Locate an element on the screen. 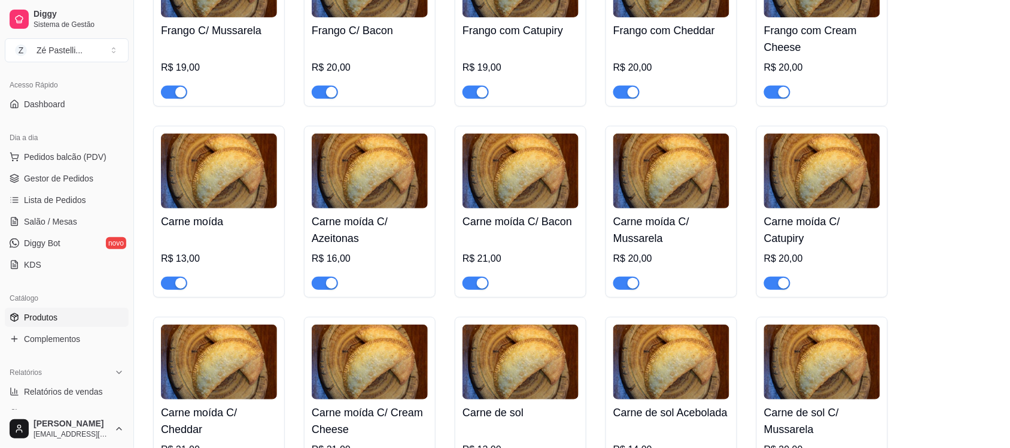  h4: Frango C/ Bacon is located at coordinates (370, 31).